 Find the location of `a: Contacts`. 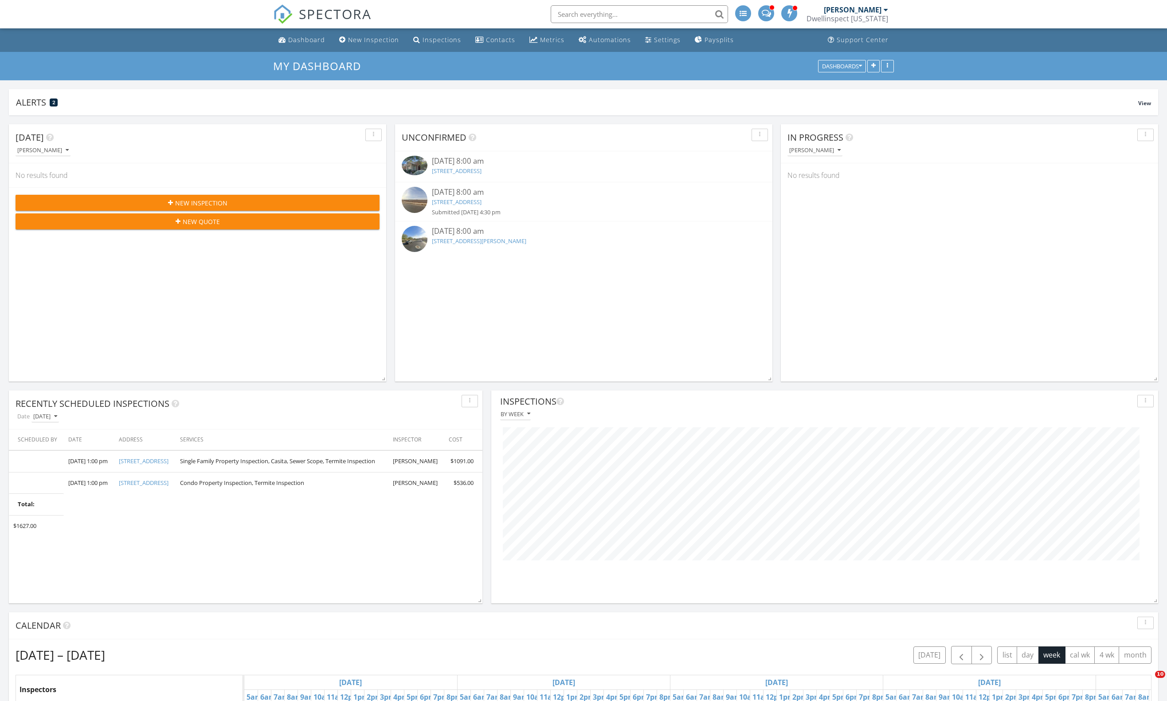

a: Contacts is located at coordinates (495, 40).